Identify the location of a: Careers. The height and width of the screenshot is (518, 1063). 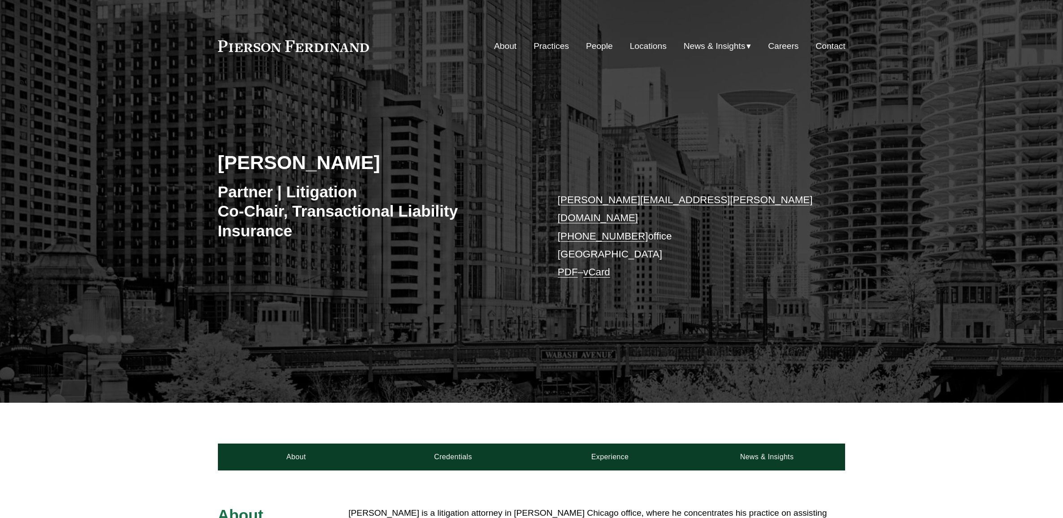
(783, 46).